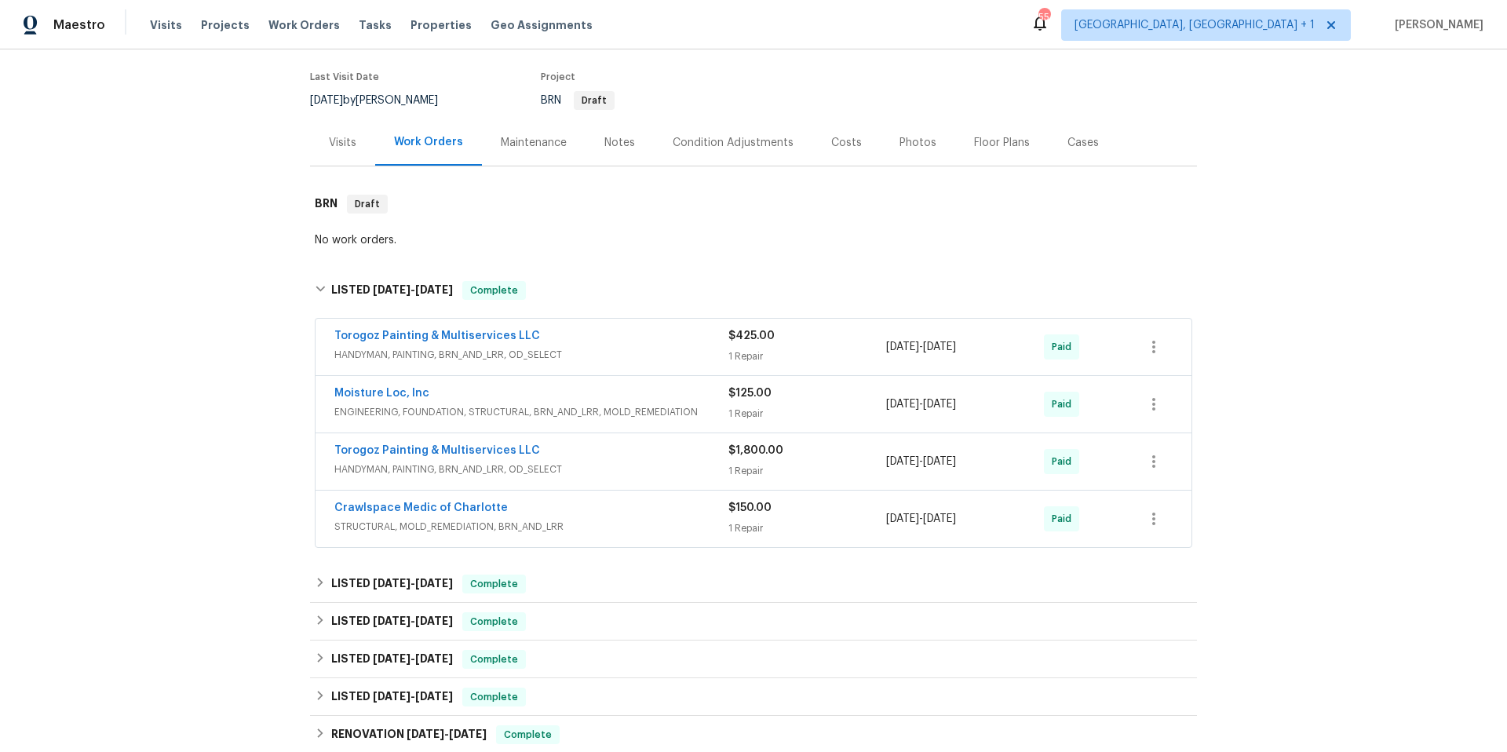 Image resolution: width=1507 pixels, height=752 pixels. Describe the element at coordinates (1083, 143) in the screenshot. I see `div: Cases` at that location.